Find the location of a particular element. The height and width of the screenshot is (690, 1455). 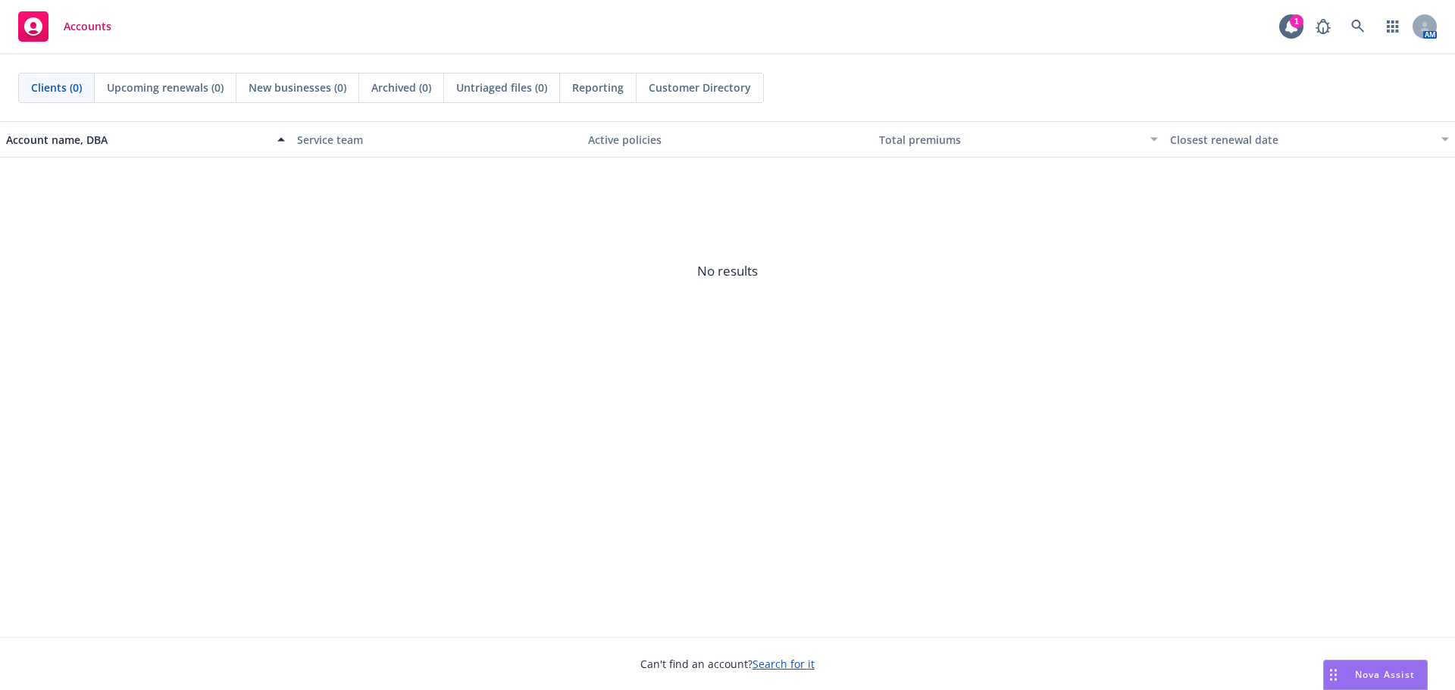

div: Drag to move is located at coordinates (1333, 675).